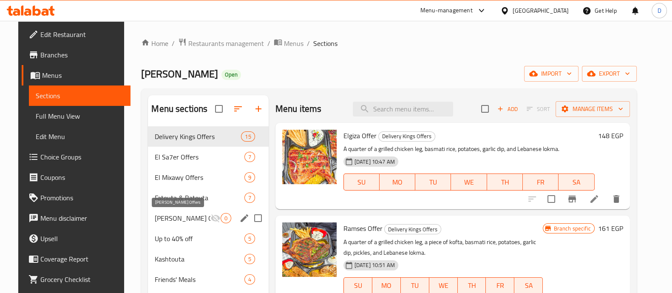 The image size is (672, 293). Describe the element at coordinates (219, 109) in the screenshot. I see `span: Select all sections` at that location.